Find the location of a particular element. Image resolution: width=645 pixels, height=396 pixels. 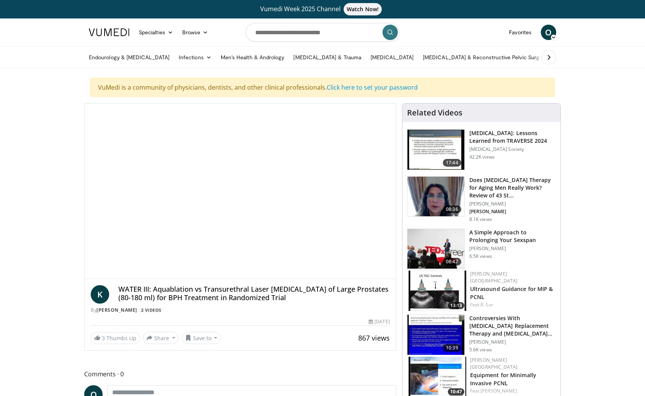

span: K is located at coordinates (100, 294).